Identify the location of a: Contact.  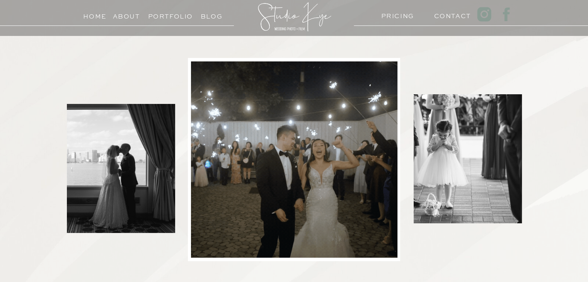
(449, 14).